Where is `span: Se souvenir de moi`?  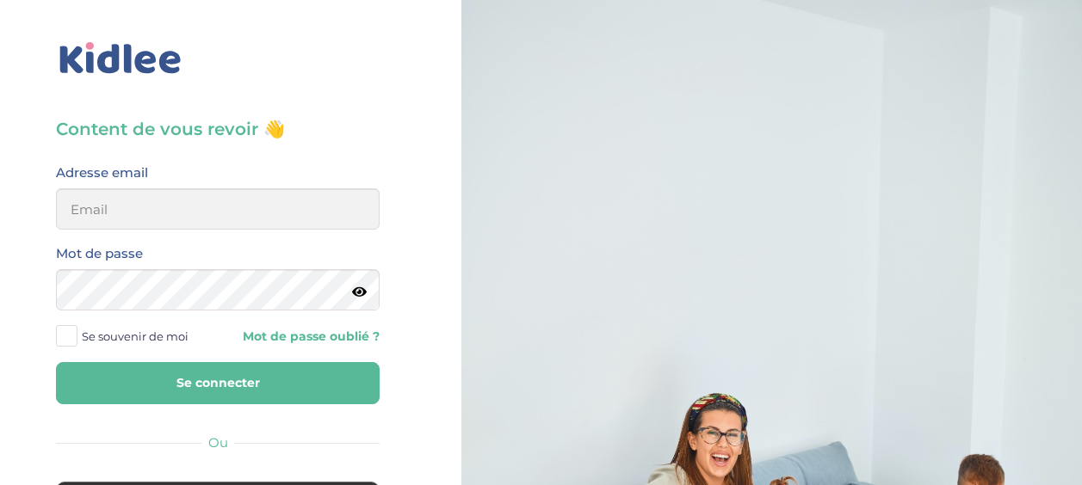 span: Se souvenir de moi is located at coordinates (135, 336).